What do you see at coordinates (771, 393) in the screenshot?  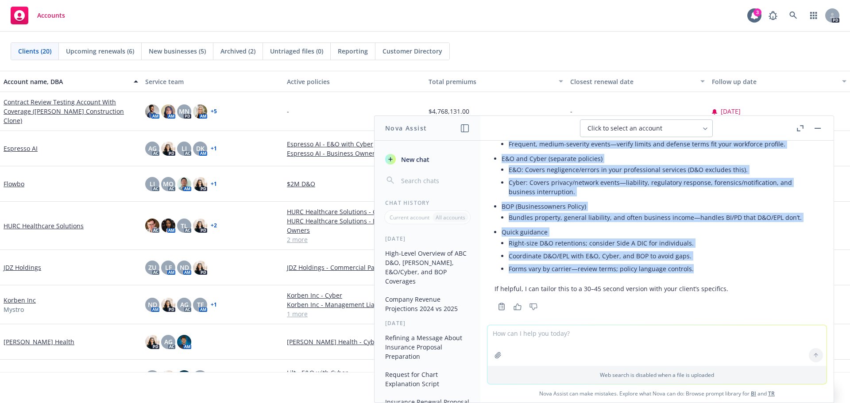 I see `a: TR` at bounding box center [771, 393].